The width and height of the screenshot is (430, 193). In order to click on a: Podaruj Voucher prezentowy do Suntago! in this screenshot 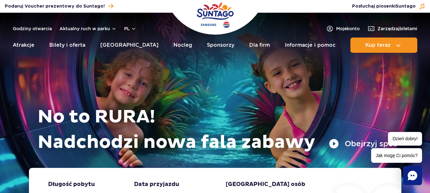, I will do `click(59, 6)`.